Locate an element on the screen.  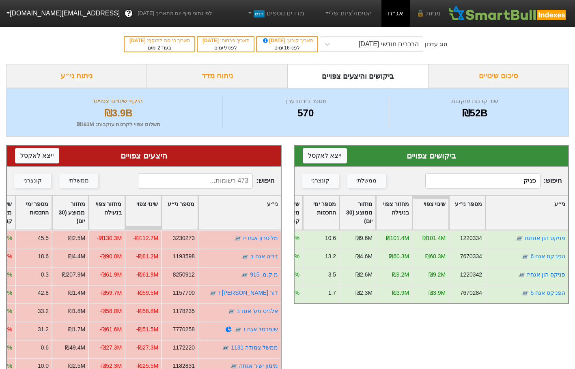
div: סיכום שינויים is located at coordinates (498, 76).